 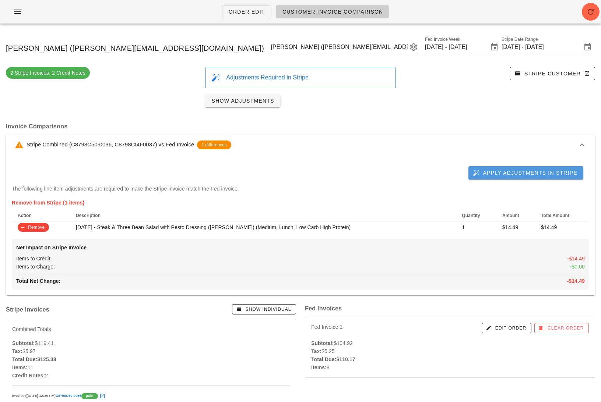 What do you see at coordinates (450, 360) in the screenshot?
I see `div: $110.17` at bounding box center [450, 360].